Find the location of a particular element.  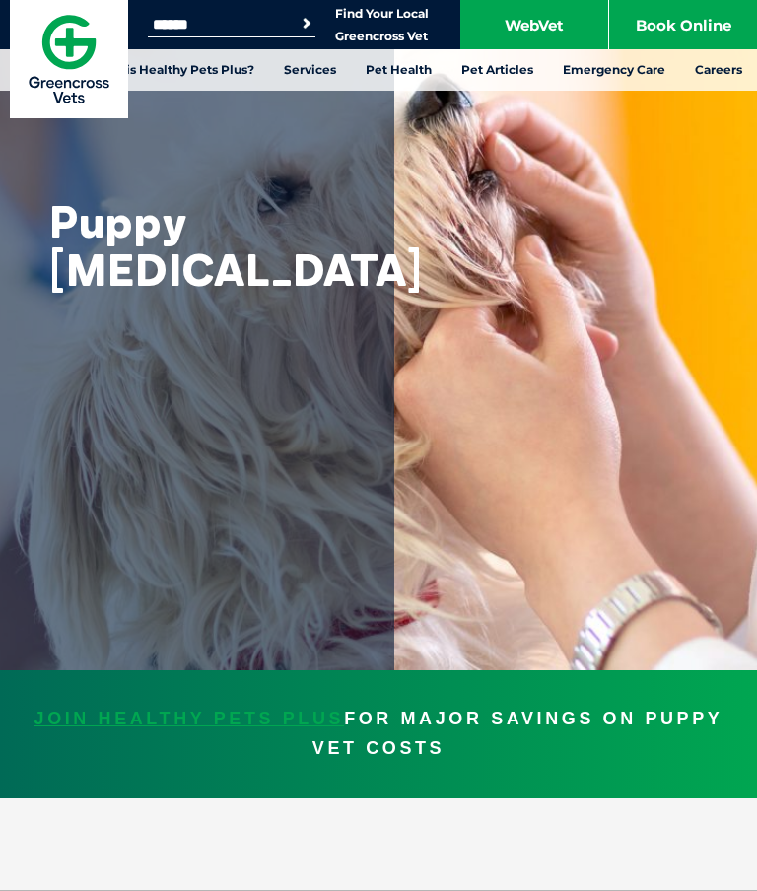

a: Services is located at coordinates (309, 70).